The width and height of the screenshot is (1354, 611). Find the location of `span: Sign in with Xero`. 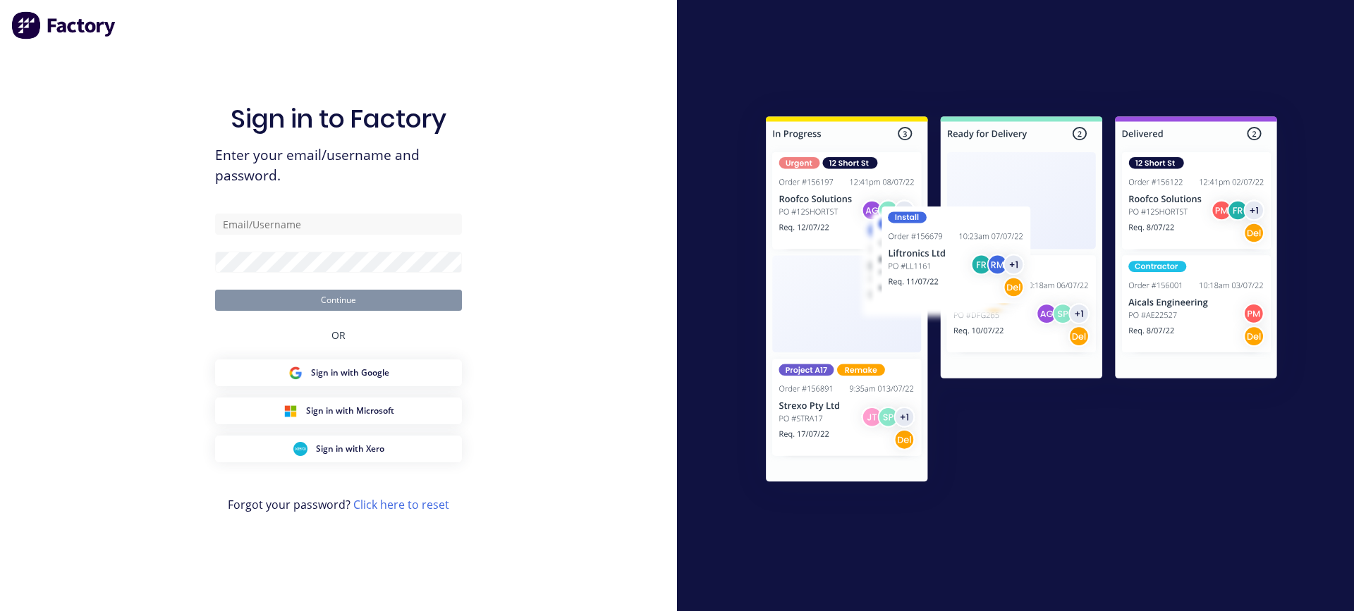

span: Sign in with Xero is located at coordinates (350, 449).